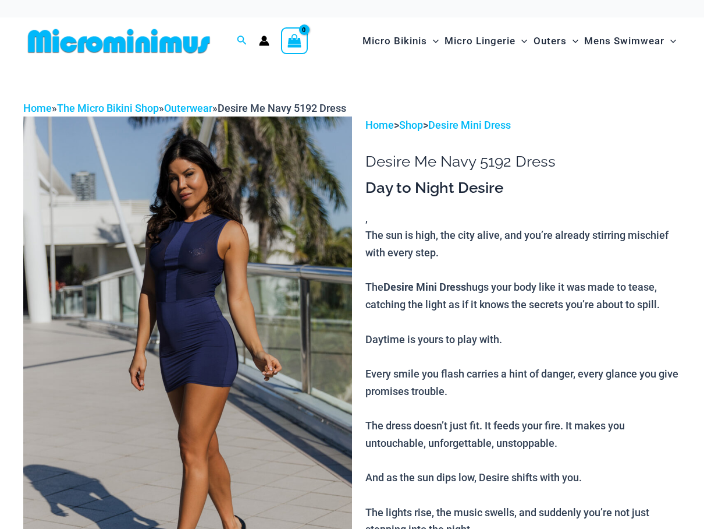 This screenshot has width=704, height=529. What do you see at coordinates (486, 41) in the screenshot?
I see `a: Micro LingerieMenu ToggleMenu Toggle` at bounding box center [486, 41].